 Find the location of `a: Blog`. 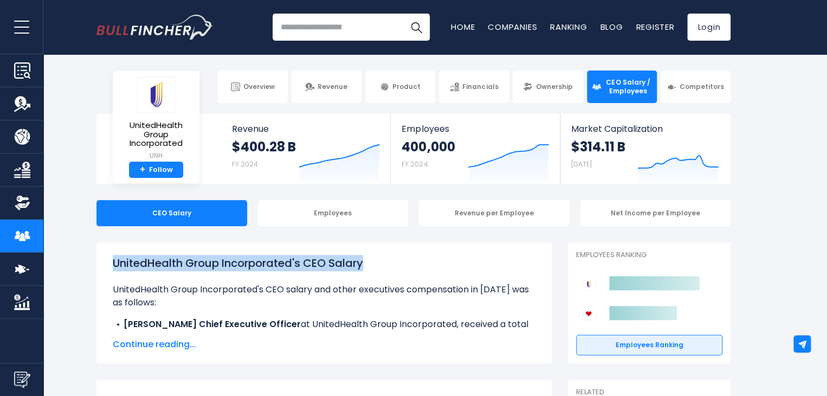

a: Blog is located at coordinates (612, 27).